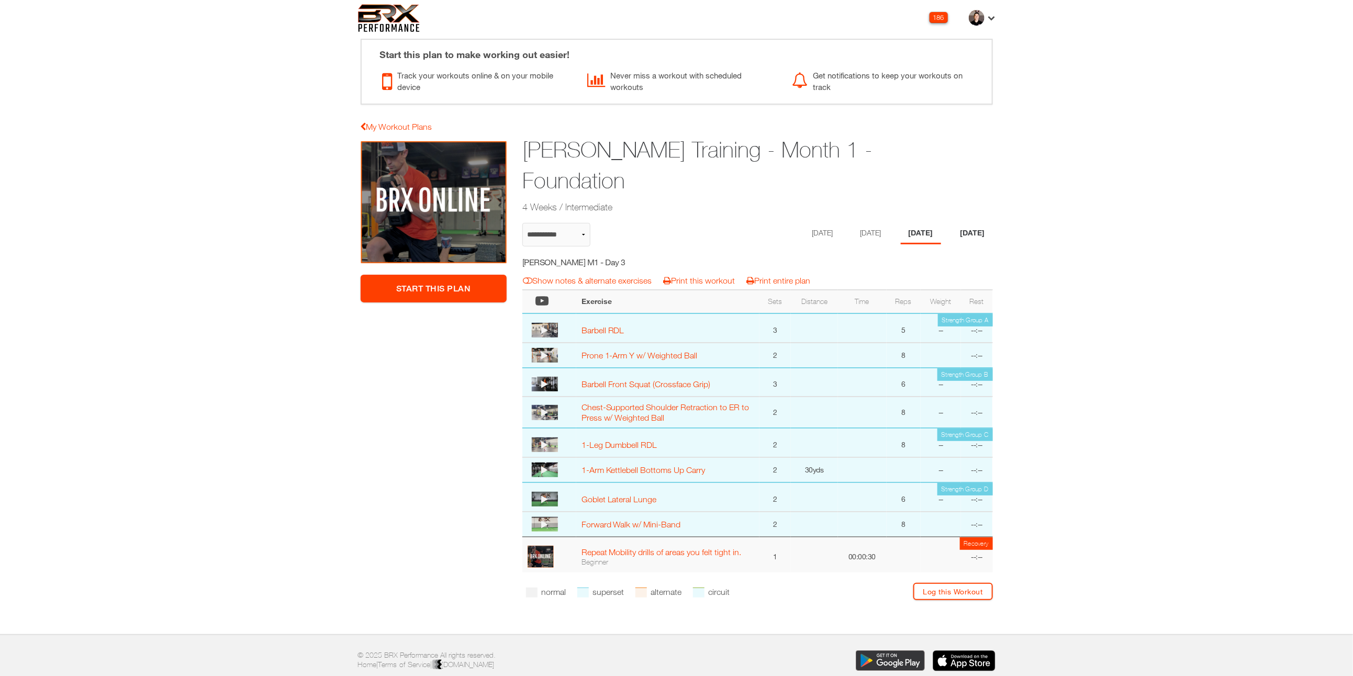 Image resolution: width=1353 pixels, height=676 pixels. I want to click on td: Strength Group A, so click(965, 320).